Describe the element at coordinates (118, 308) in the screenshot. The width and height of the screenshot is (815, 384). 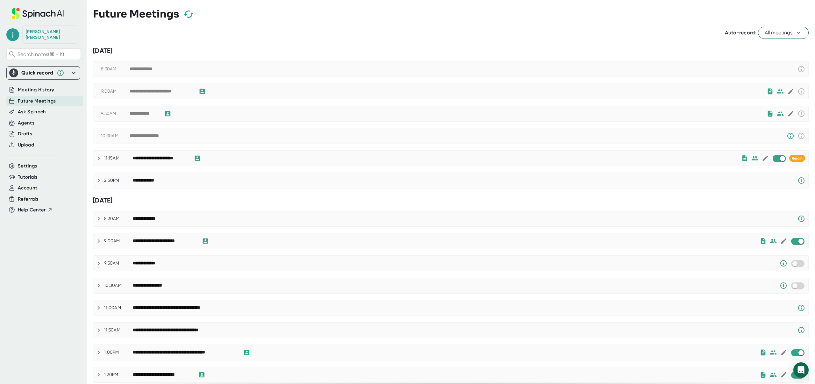
I see `div: 11:00AM` at that location.